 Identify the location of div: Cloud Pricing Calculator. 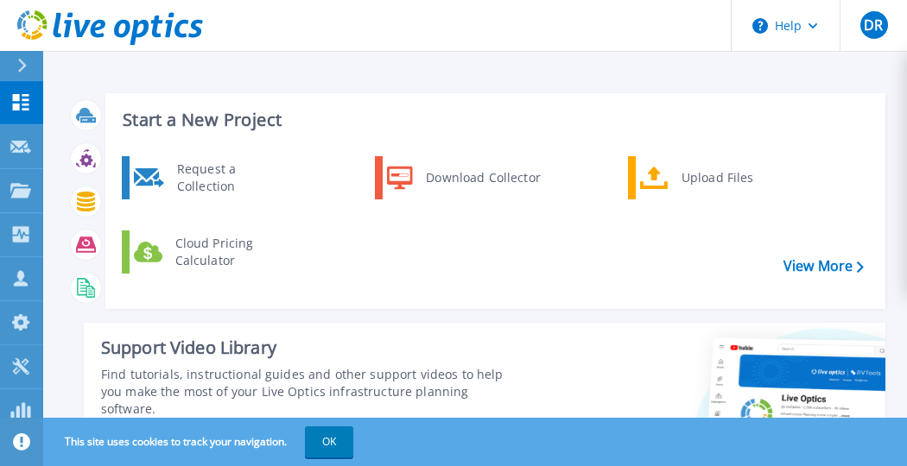
(231, 252).